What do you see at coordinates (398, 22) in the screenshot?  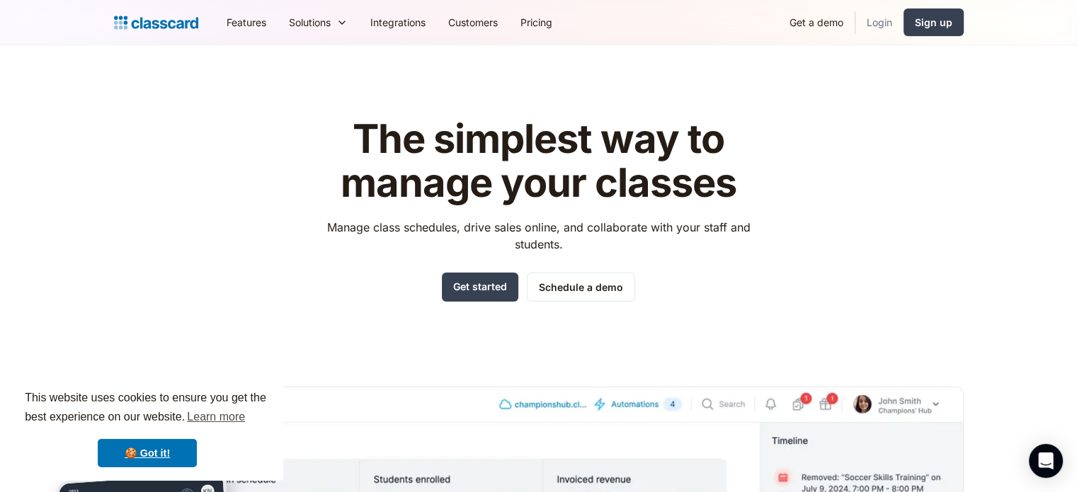 I see `a: Integrations` at bounding box center [398, 22].